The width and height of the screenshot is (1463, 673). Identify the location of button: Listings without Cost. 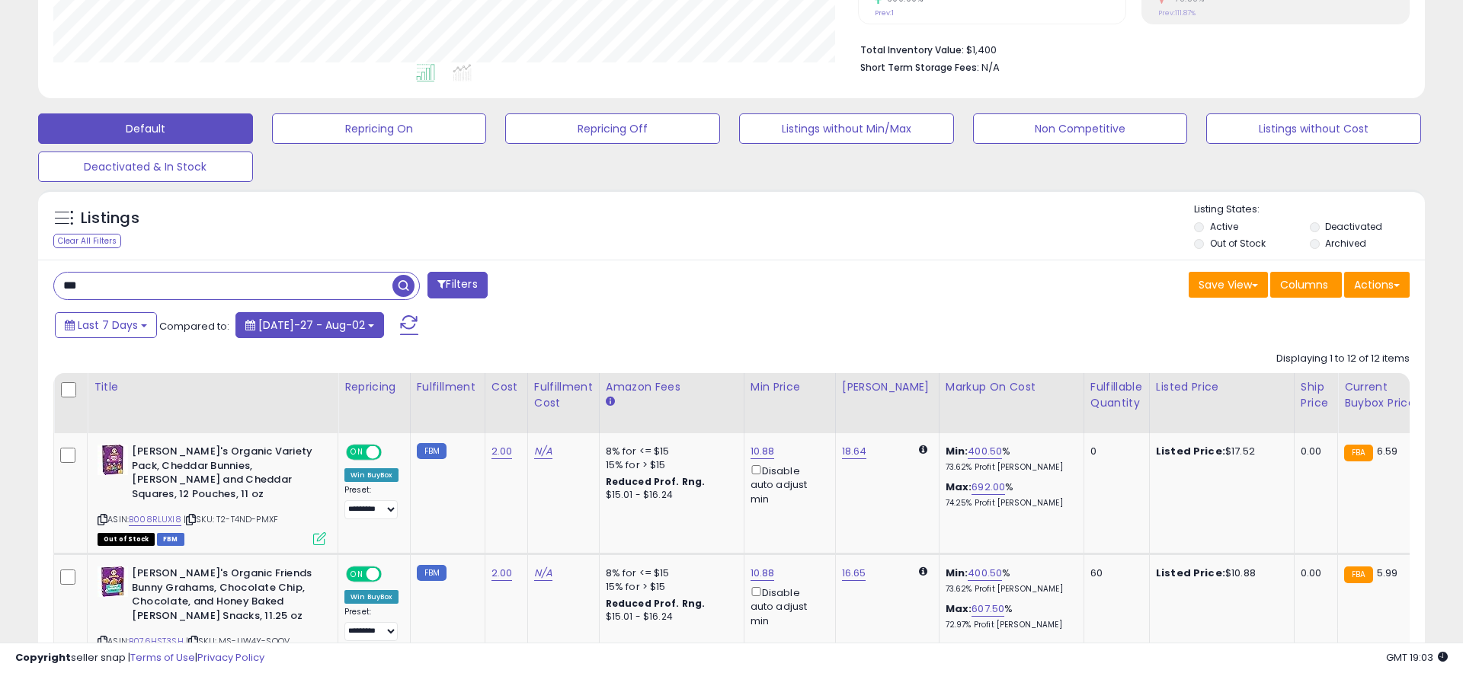
(1313, 129).